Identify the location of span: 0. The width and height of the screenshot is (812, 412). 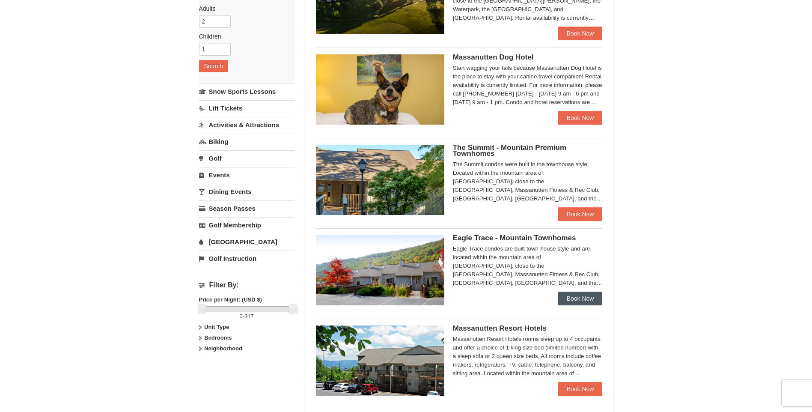
(241, 316).